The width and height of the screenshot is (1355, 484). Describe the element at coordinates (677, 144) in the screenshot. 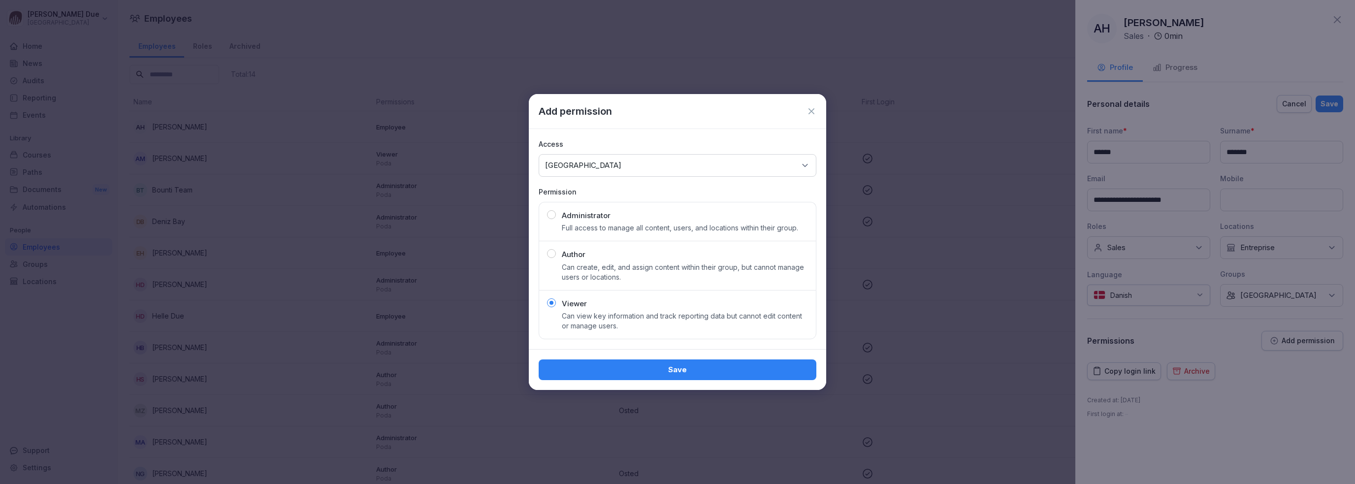

I see `p: Access` at that location.